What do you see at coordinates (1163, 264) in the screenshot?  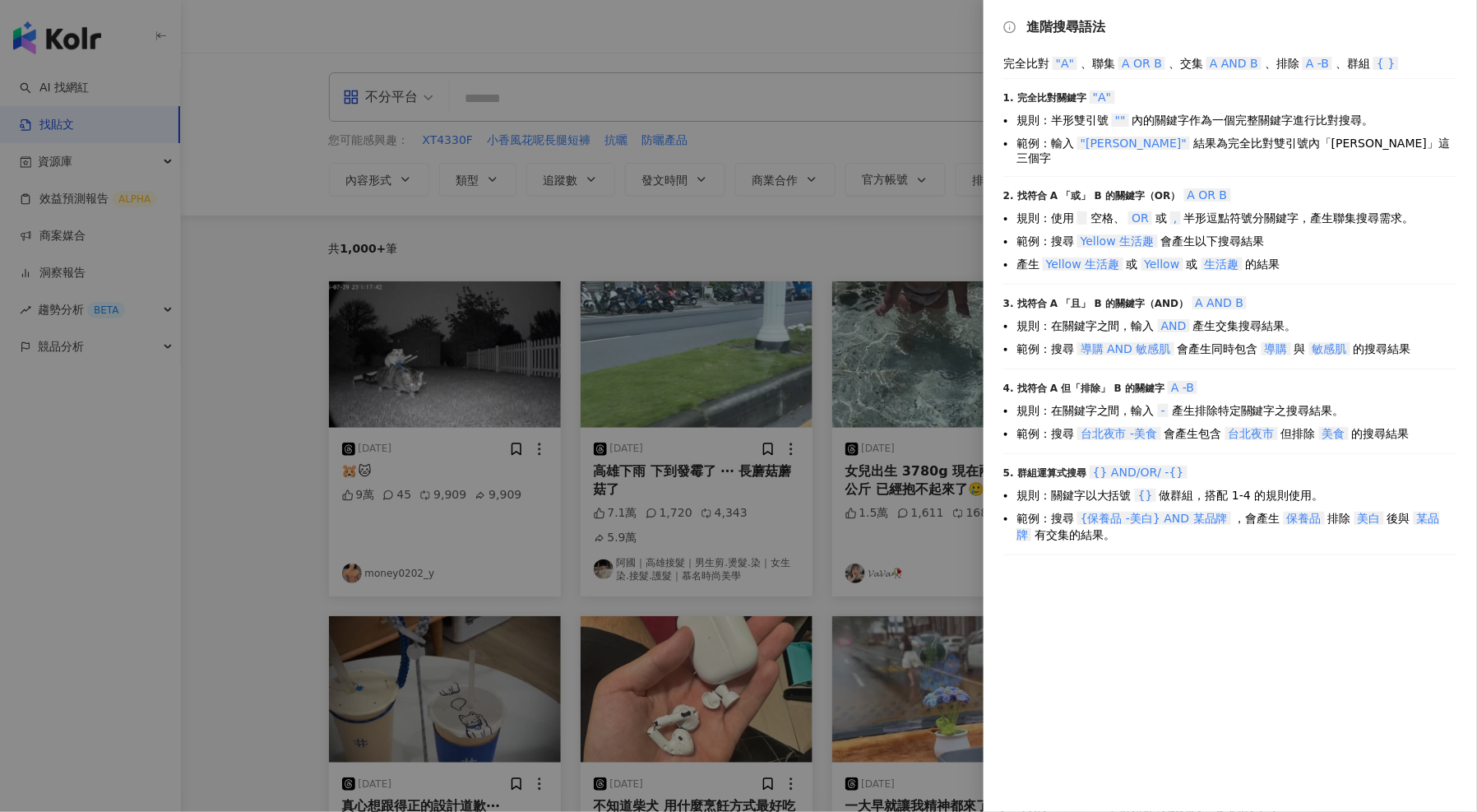 I see `span: Yellow` at bounding box center [1163, 264].